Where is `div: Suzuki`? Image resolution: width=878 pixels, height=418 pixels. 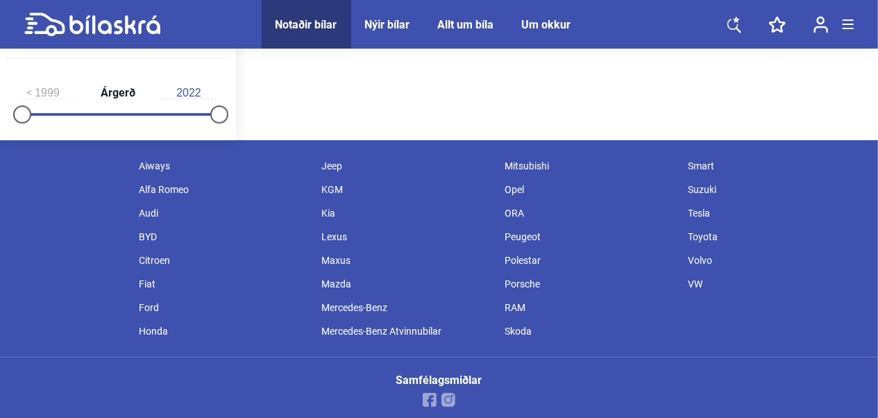
div: Suzuki is located at coordinates (772, 189).